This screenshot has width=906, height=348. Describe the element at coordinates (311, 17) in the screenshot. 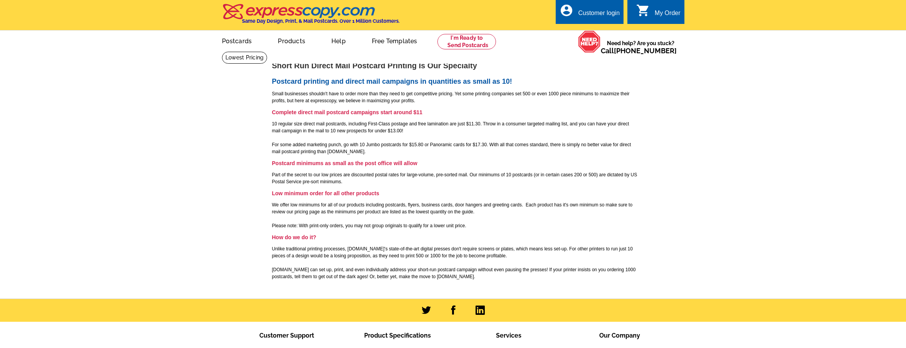

I see `a: Same Day Design, Print, & Mail Postcards. Over 1 Million Customers.` at that location.